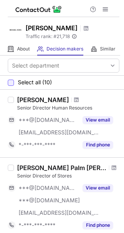 This screenshot has height=233, width=124. I want to click on span: Similar, so click(108, 49).